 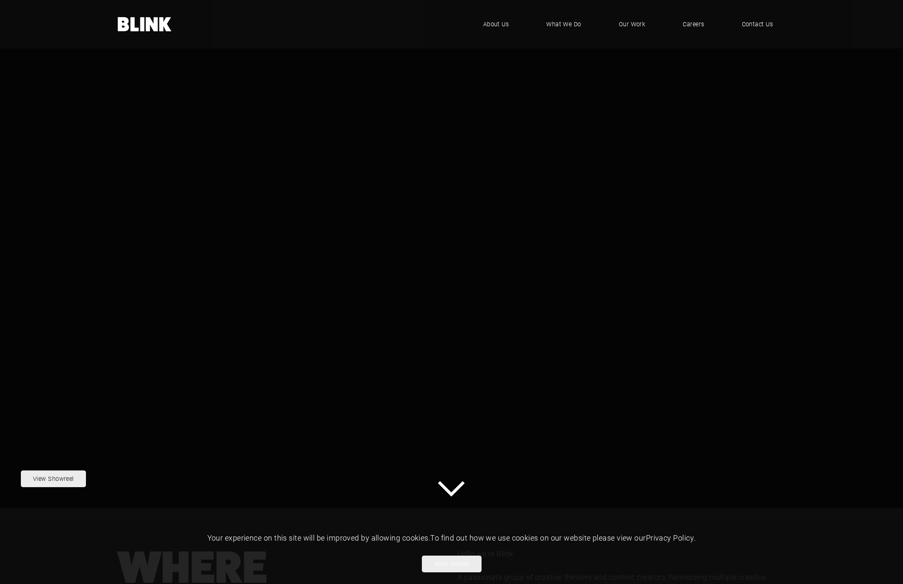 What do you see at coordinates (53, 479) in the screenshot?
I see `a: View Showreel` at bounding box center [53, 479].